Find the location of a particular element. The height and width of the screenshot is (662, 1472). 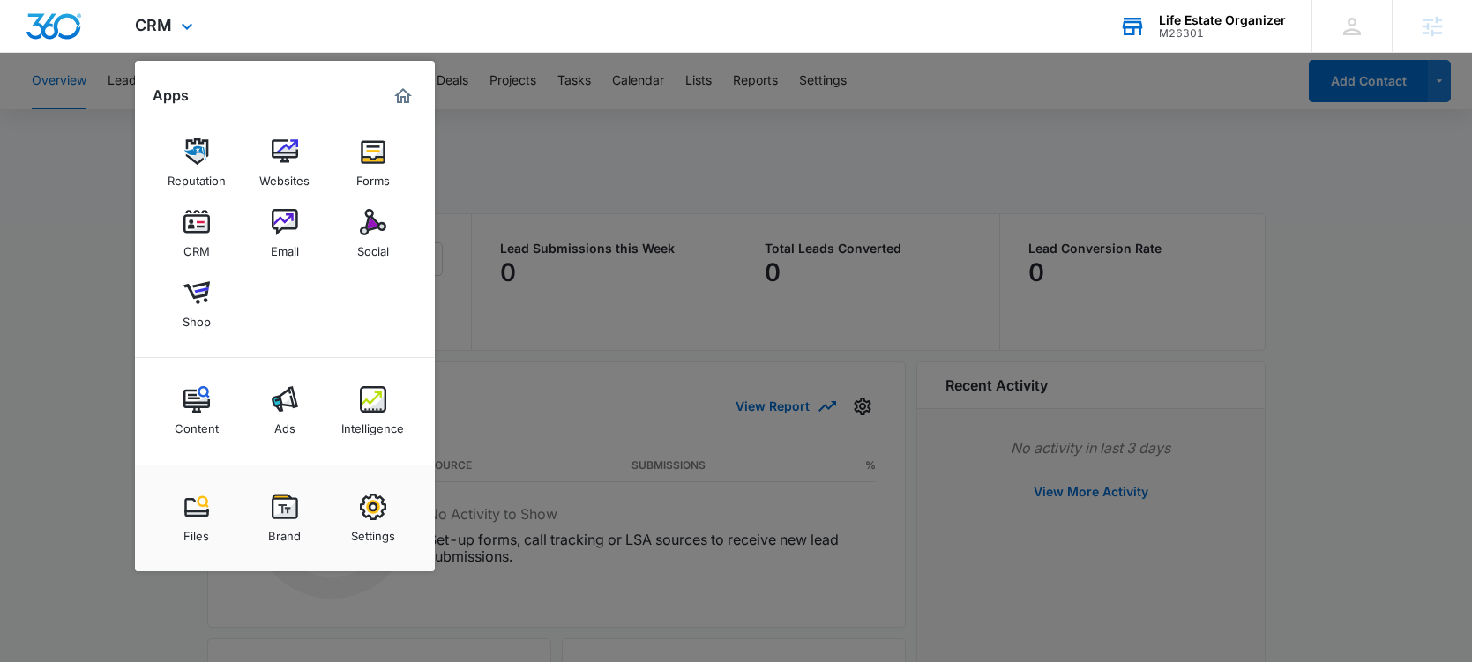

a: Forms is located at coordinates (373, 163).